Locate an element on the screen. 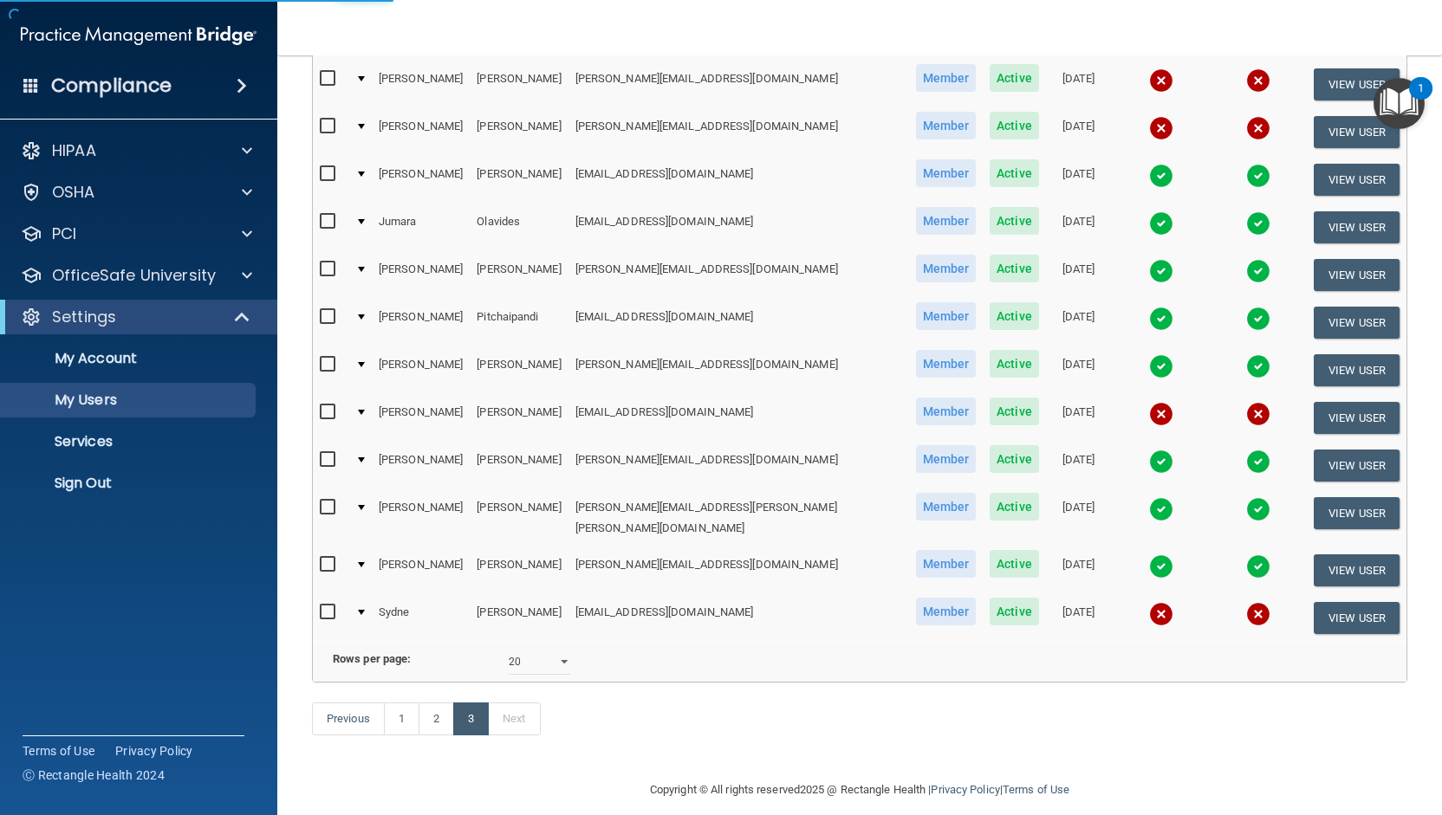 The height and width of the screenshot is (815, 1442). p: OSHA is located at coordinates (74, 192).